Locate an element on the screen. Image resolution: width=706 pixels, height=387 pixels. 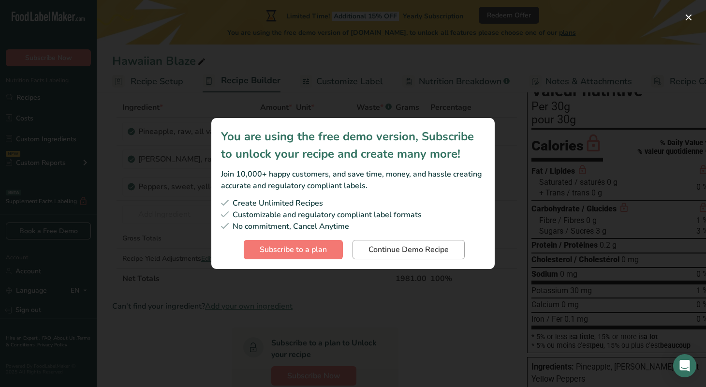
div: Join 10,000+ happy customers, and save time, money, and hassle creating accurate and regulatory c... is located at coordinates (353, 180).